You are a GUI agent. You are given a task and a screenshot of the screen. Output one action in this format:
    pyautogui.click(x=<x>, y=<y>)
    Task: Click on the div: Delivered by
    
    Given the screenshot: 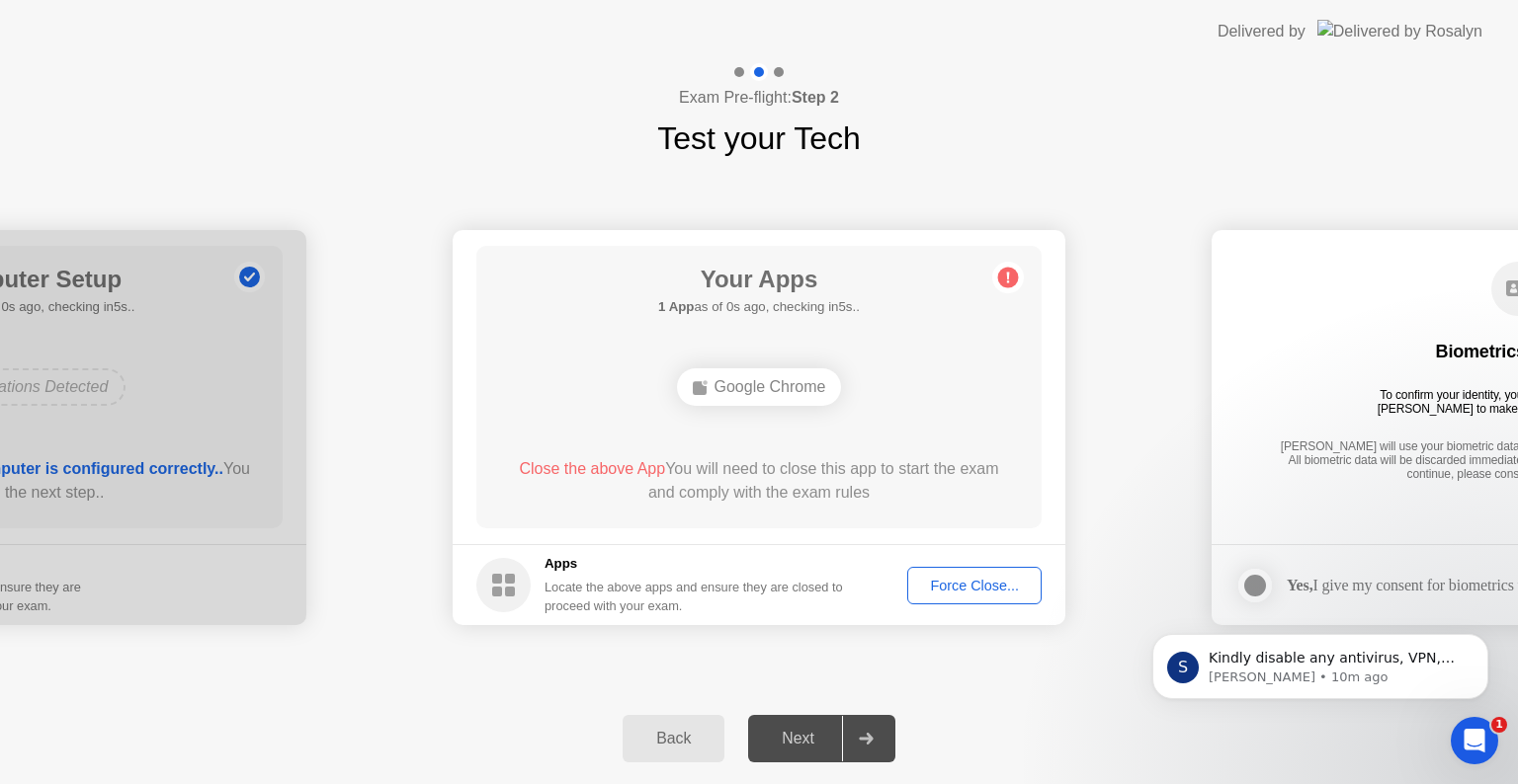 What is the action you would take?
    pyautogui.click(x=1261, y=32)
    